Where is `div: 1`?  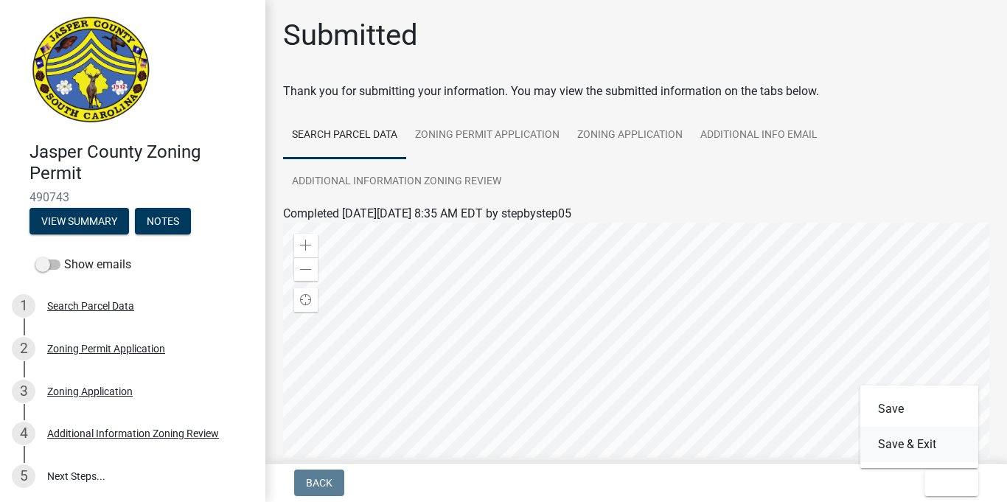 div: 1 is located at coordinates (24, 306).